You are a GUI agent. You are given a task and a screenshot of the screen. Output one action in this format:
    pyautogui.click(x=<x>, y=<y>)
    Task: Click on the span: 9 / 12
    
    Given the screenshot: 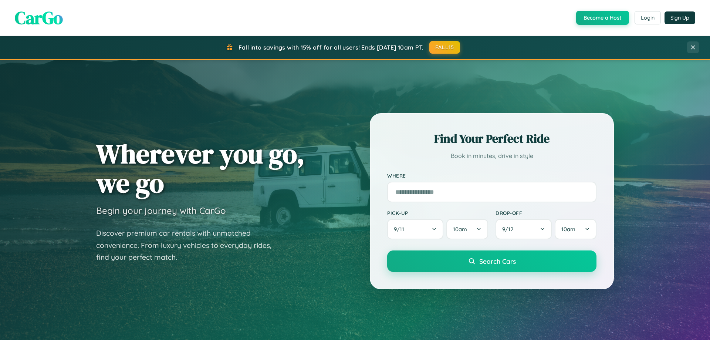 What is the action you would take?
    pyautogui.click(x=510, y=229)
    